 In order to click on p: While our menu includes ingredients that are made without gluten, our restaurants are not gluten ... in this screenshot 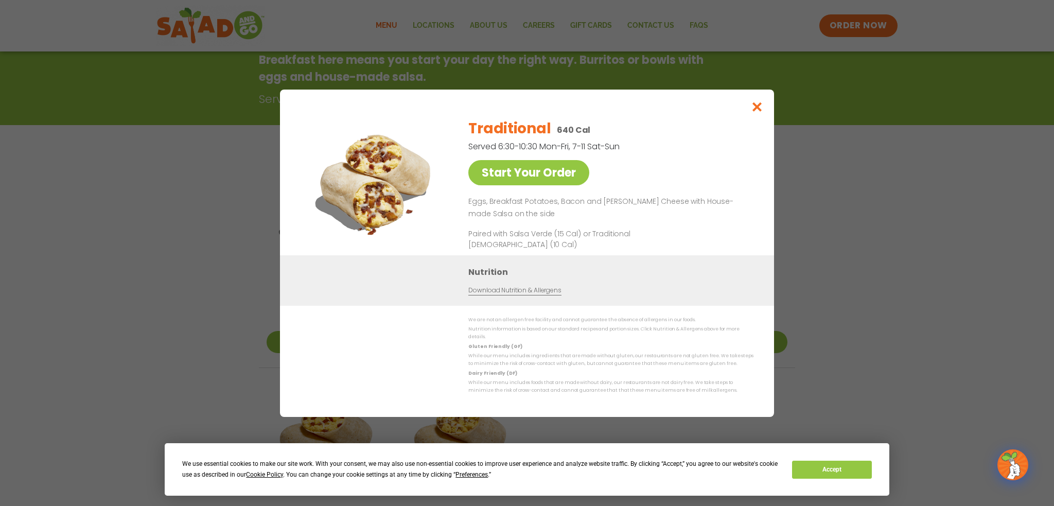, I will do `click(611, 360)`.